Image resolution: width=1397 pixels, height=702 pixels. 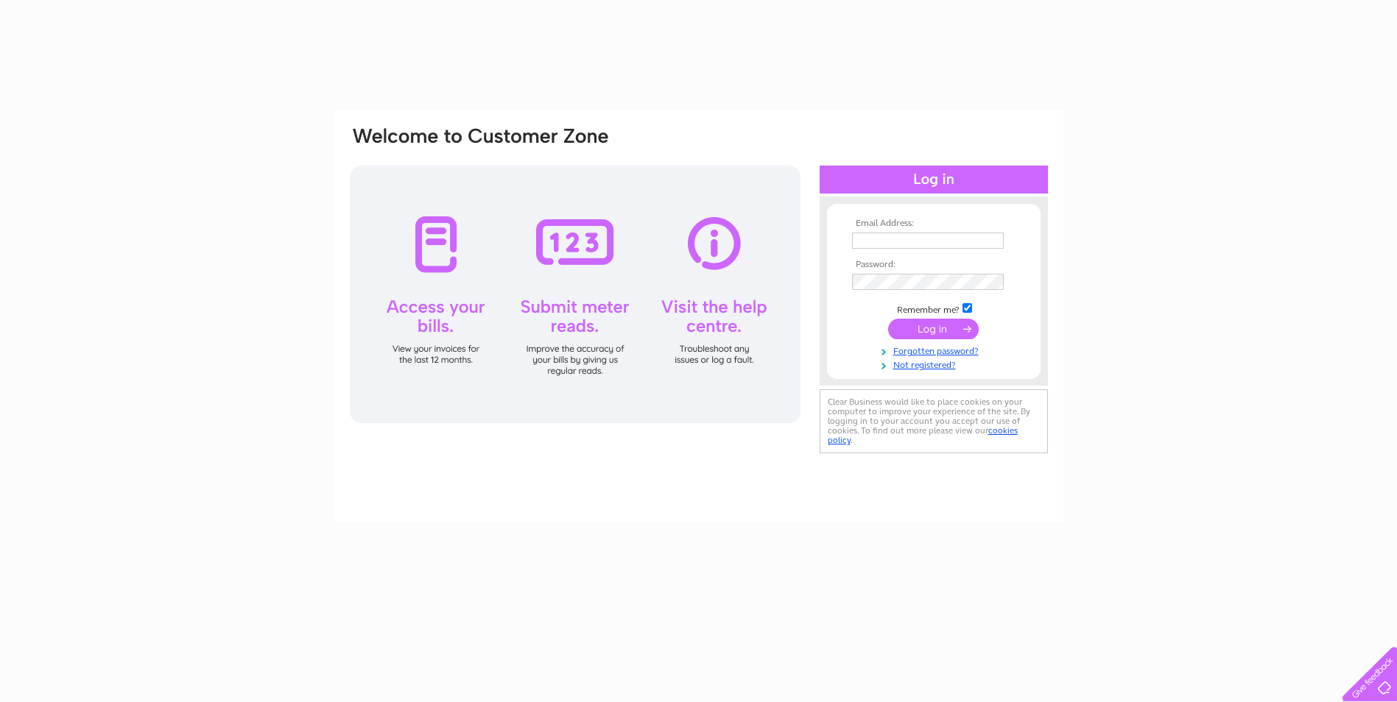 What do you see at coordinates (935, 364) in the screenshot?
I see `a: Not registered?` at bounding box center [935, 364].